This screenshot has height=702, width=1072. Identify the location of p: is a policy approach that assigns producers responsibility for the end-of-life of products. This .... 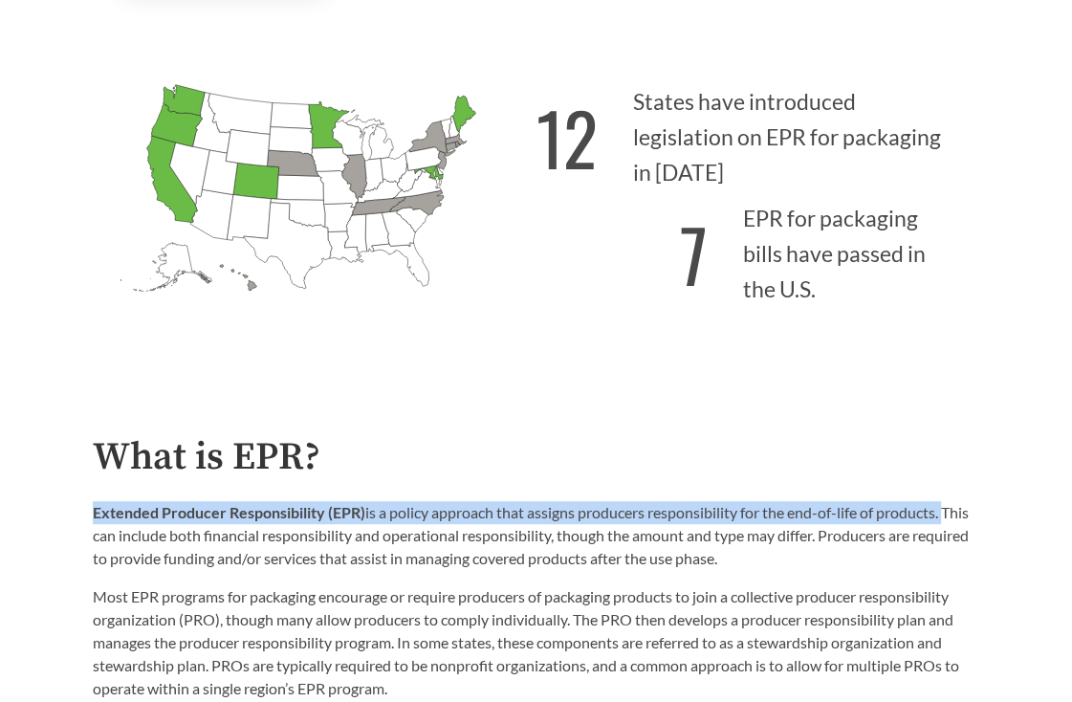
(537, 536).